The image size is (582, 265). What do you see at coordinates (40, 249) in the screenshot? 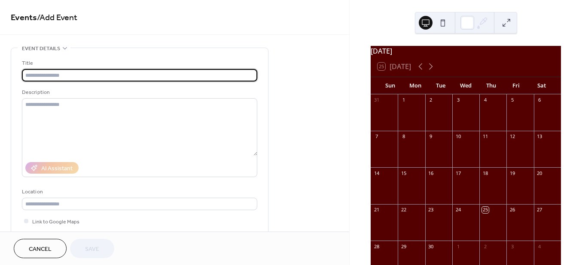
I see `button: Cancel` at bounding box center [40, 249].